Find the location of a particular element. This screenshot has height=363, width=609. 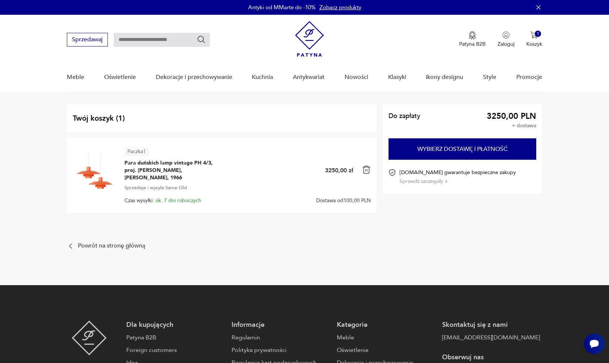

button: Sprawdź szczegóły is located at coordinates (423, 181).